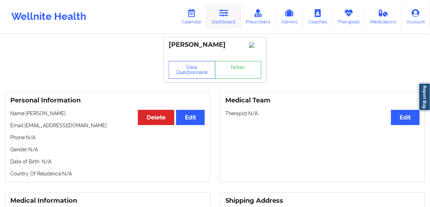 The image size is (430, 207). What do you see at coordinates (349, 17) in the screenshot?
I see `a: Therapists` at bounding box center [349, 17].